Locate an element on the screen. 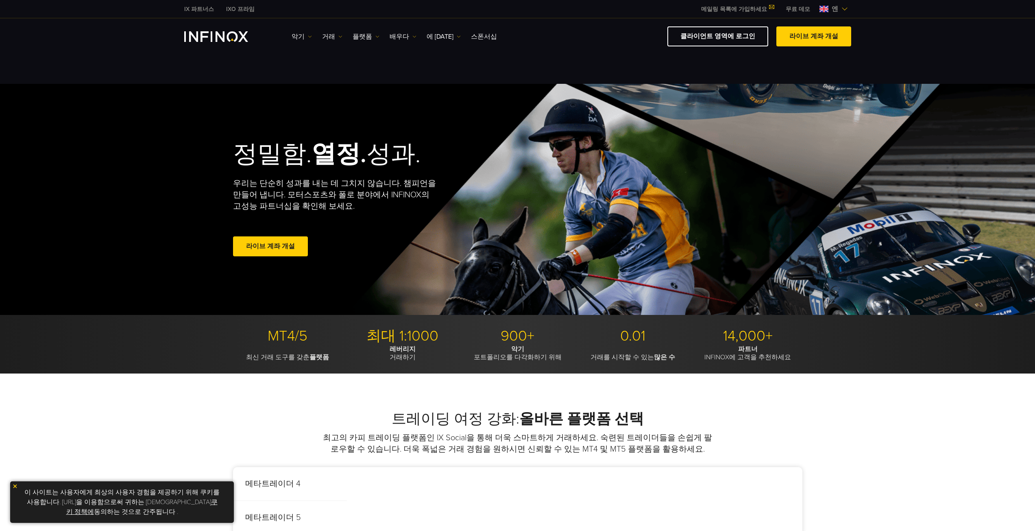 The height and width of the screenshot is (531, 1035). font: 배우다 is located at coordinates (399, 37).